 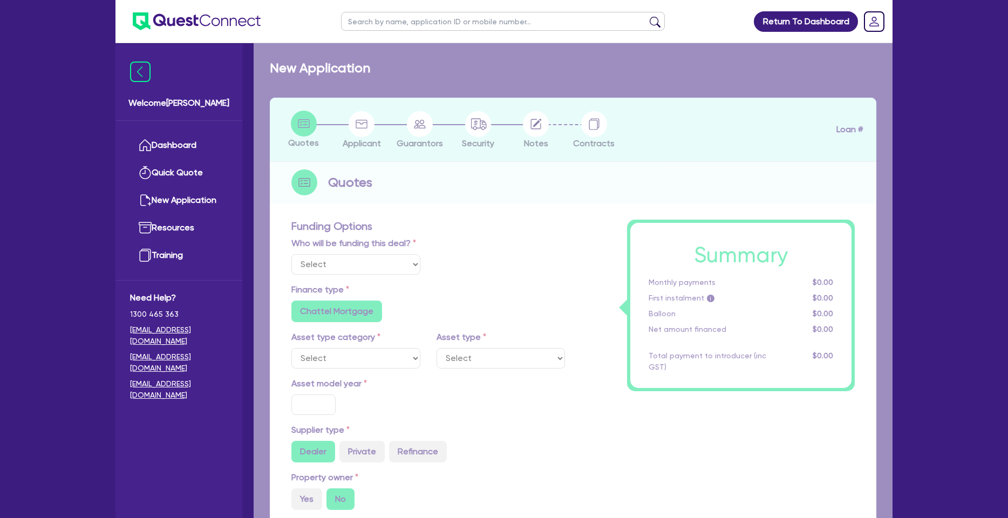 What do you see at coordinates (179, 314) in the screenshot?
I see `span: 1300 465 363` at bounding box center [179, 314].